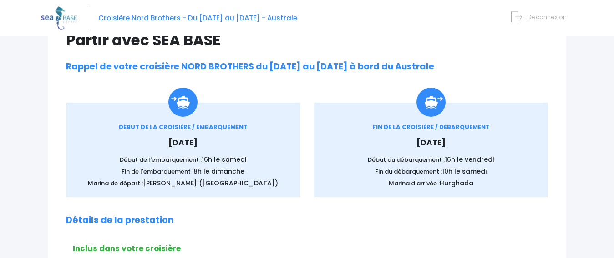 Image resolution: width=614 pixels, height=258 pixels. I want to click on p: Début de l'embarquement :, so click(183, 160).